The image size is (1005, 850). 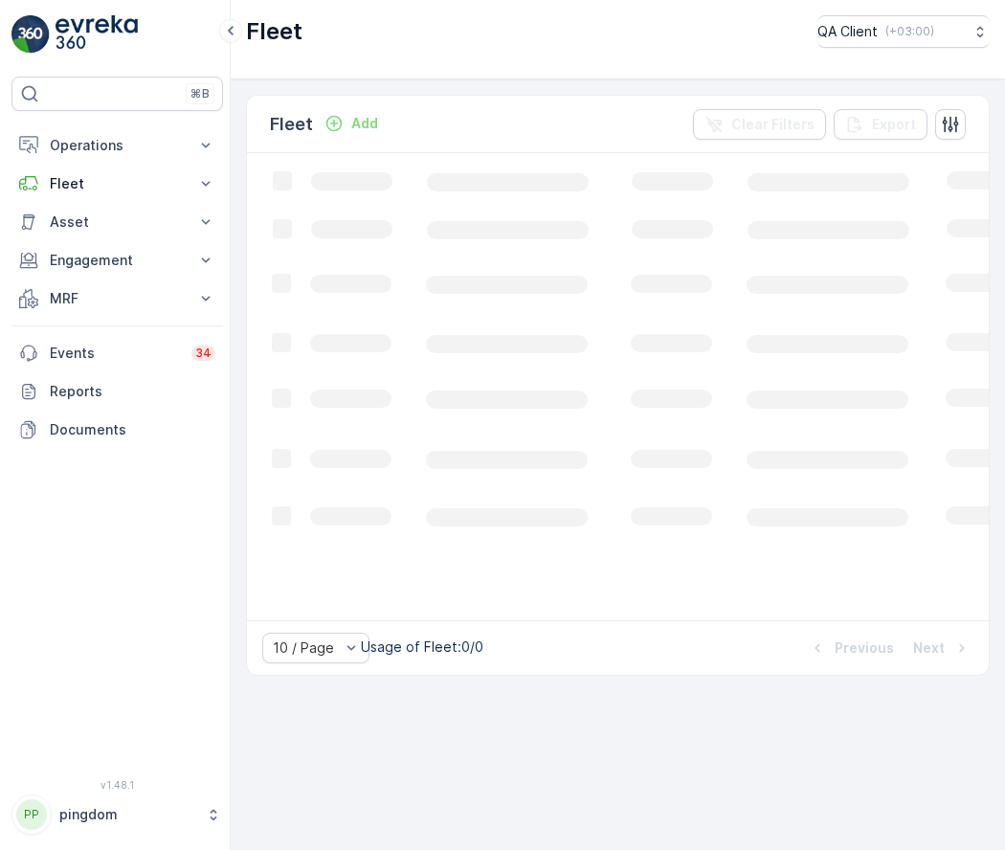 I want to click on a: Documents, so click(x=117, y=430).